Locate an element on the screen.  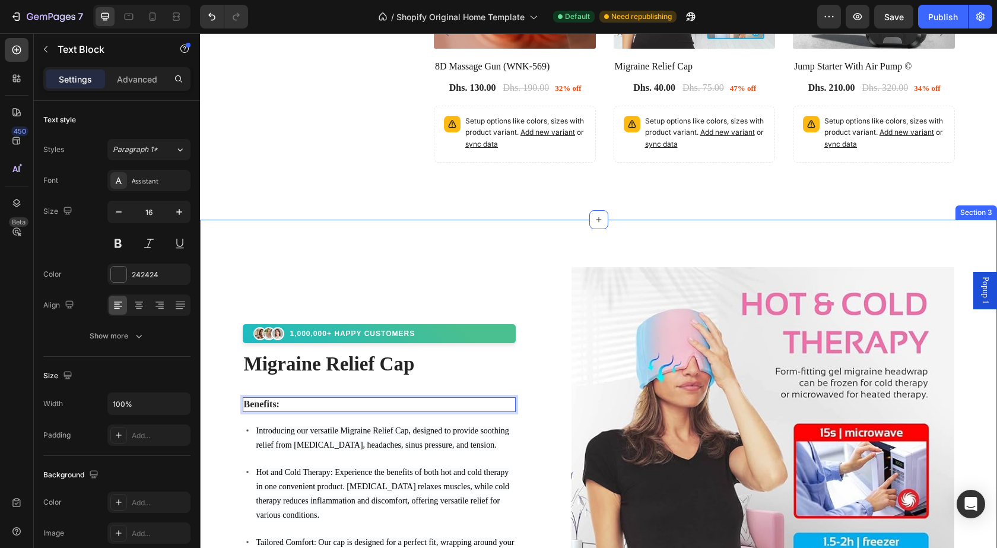
button: Paragraph 1* is located at coordinates (149, 150).